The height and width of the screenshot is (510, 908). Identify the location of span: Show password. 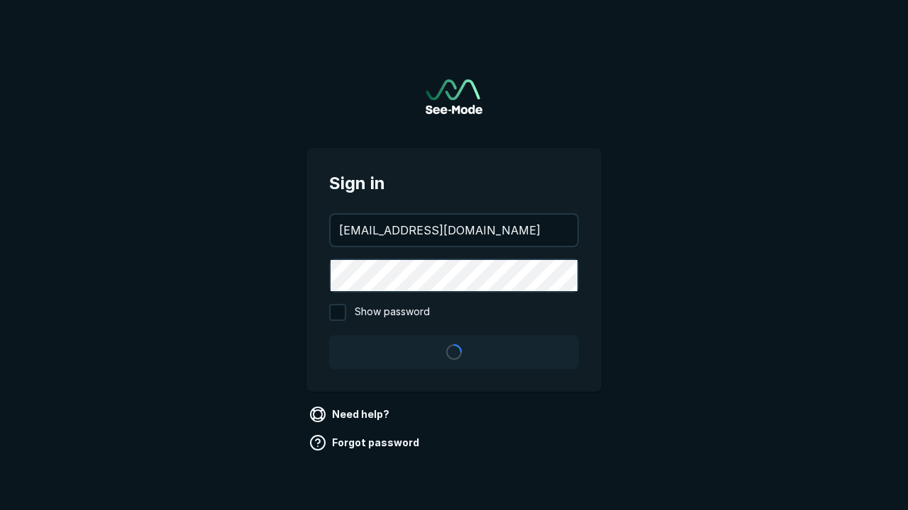
(392, 313).